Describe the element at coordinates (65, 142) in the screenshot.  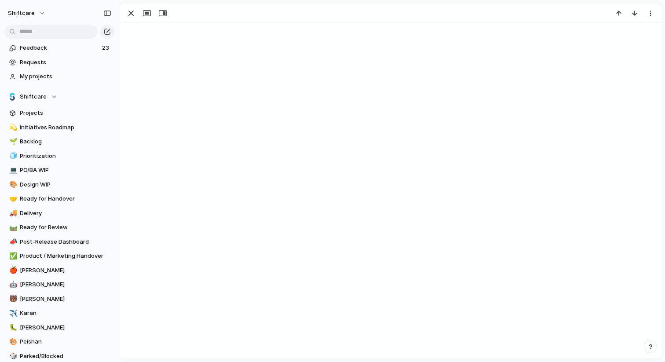
I see `span: Backlog` at that location.